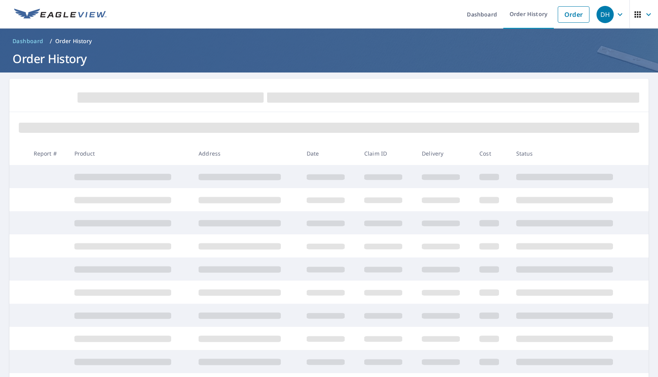  Describe the element at coordinates (491, 153) in the screenshot. I see `th: Cost` at that location.